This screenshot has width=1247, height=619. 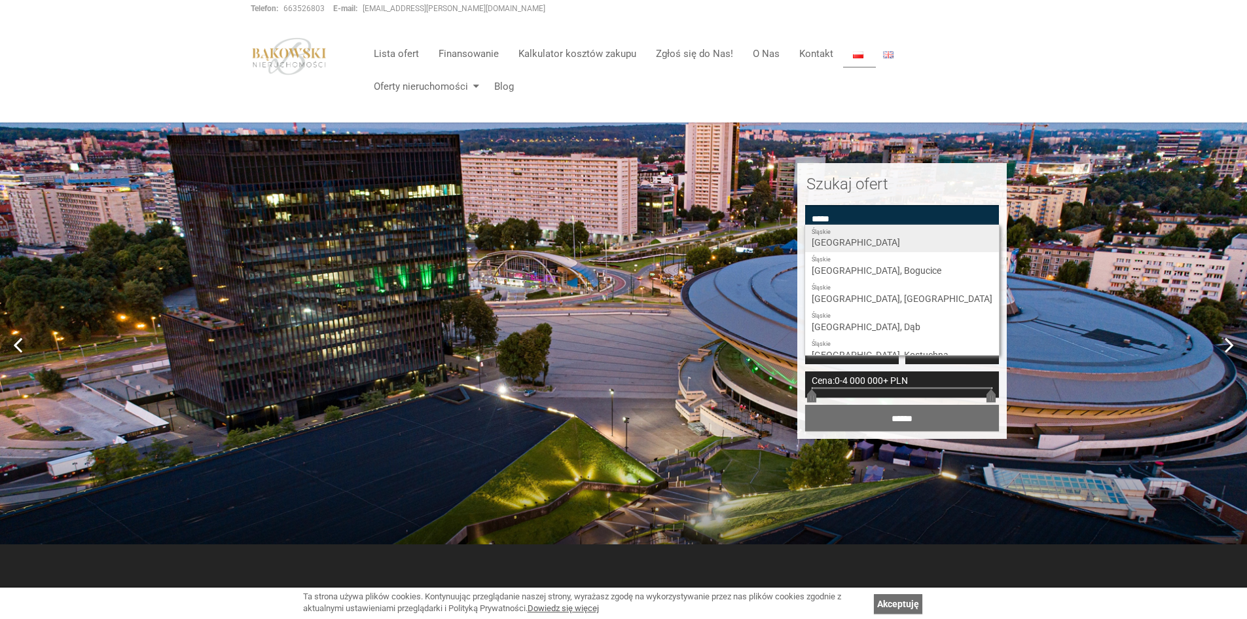 I want to click on a: Kalkulator kosztów zakupu, so click(x=577, y=54).